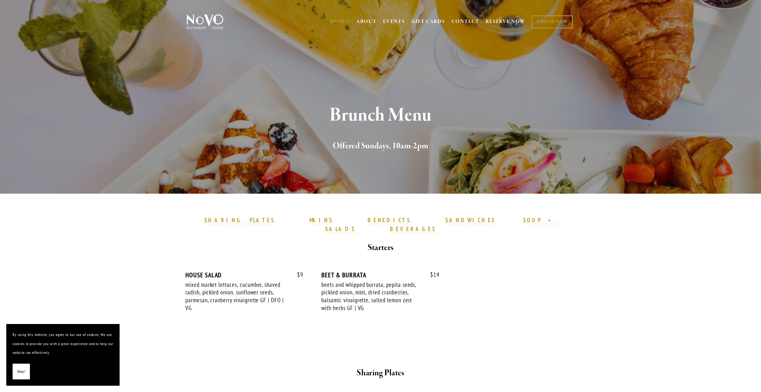 This screenshot has width=761, height=392. What do you see at coordinates (366, 22) in the screenshot?
I see `a: ABOUT` at bounding box center [366, 22].